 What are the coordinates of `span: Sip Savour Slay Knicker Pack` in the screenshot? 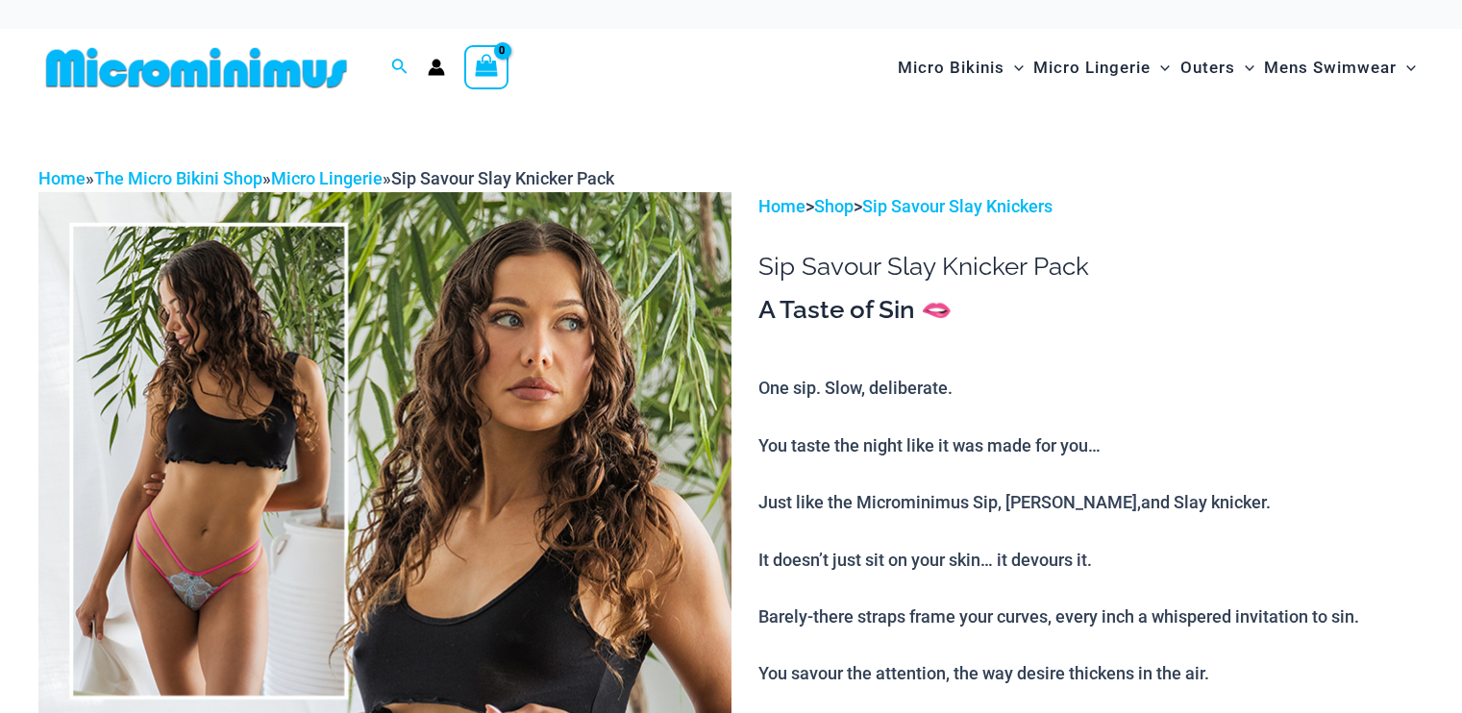 It's located at (503, 178).